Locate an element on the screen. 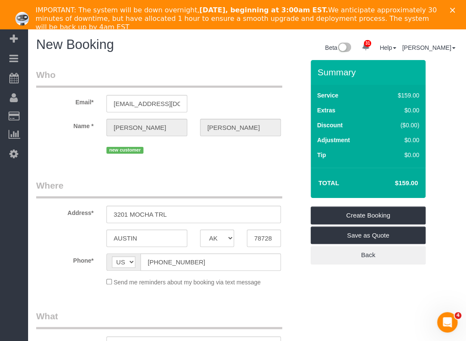  a: Help is located at coordinates (388, 48).